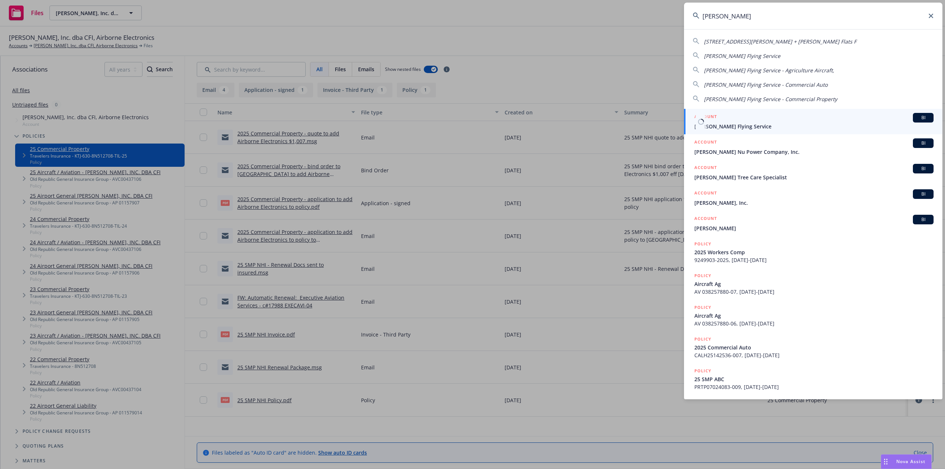  I want to click on span: 2025 Commercial Auto, so click(814, 347).